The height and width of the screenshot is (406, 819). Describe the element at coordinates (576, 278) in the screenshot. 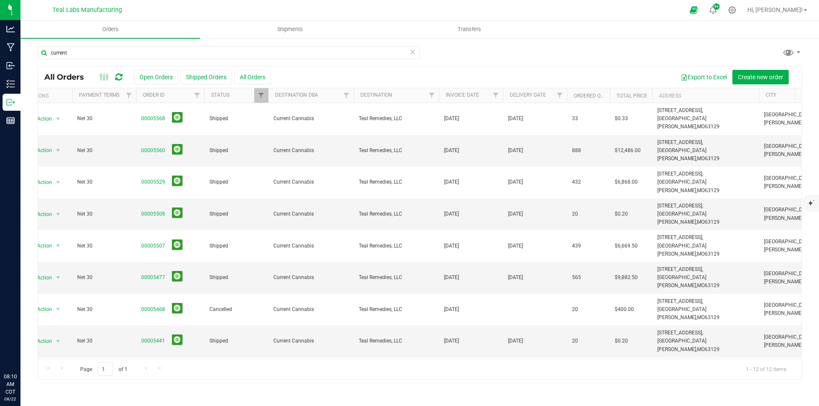

I see `span: 565` at that location.